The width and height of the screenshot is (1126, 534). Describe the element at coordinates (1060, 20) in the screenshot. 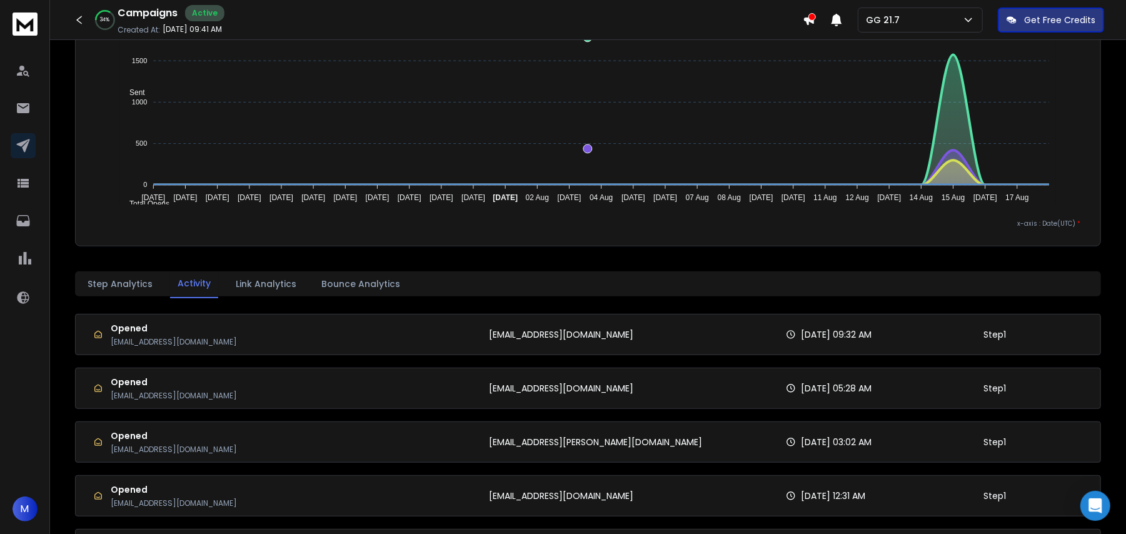

I see `p: Get Free Credits` at that location.